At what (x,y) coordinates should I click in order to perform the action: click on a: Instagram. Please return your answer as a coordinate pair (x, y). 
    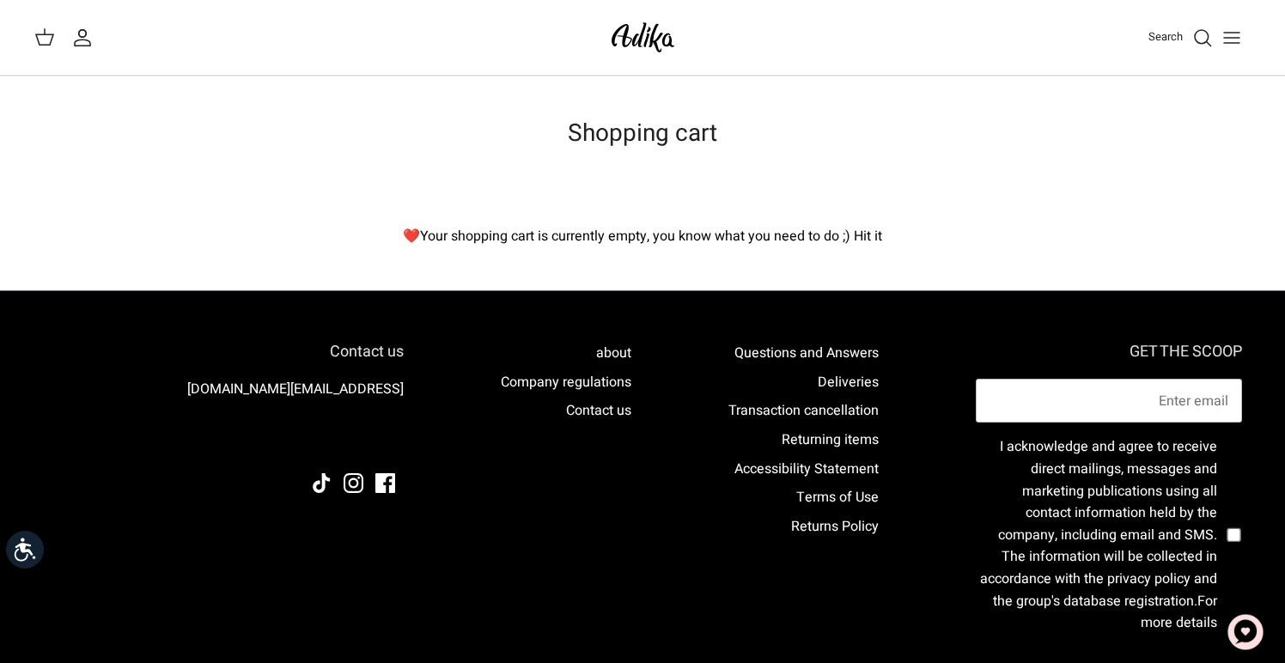
    Looking at the image, I should click on (353, 483).